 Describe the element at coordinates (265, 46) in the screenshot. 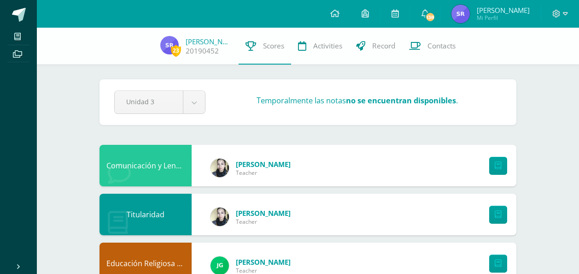

I see `a: Scores` at that location.